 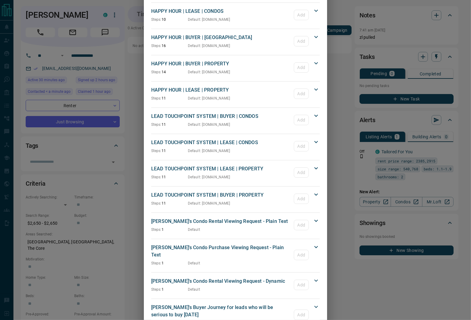 I want to click on p: LEAD TOUCHPOINT SYSTEM | BUYER | CONDOS, so click(x=221, y=116).